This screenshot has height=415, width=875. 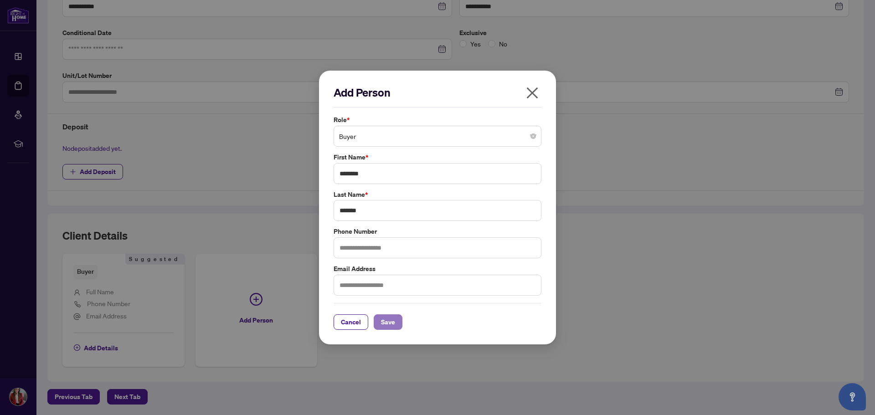 I want to click on button: Save, so click(x=388, y=322).